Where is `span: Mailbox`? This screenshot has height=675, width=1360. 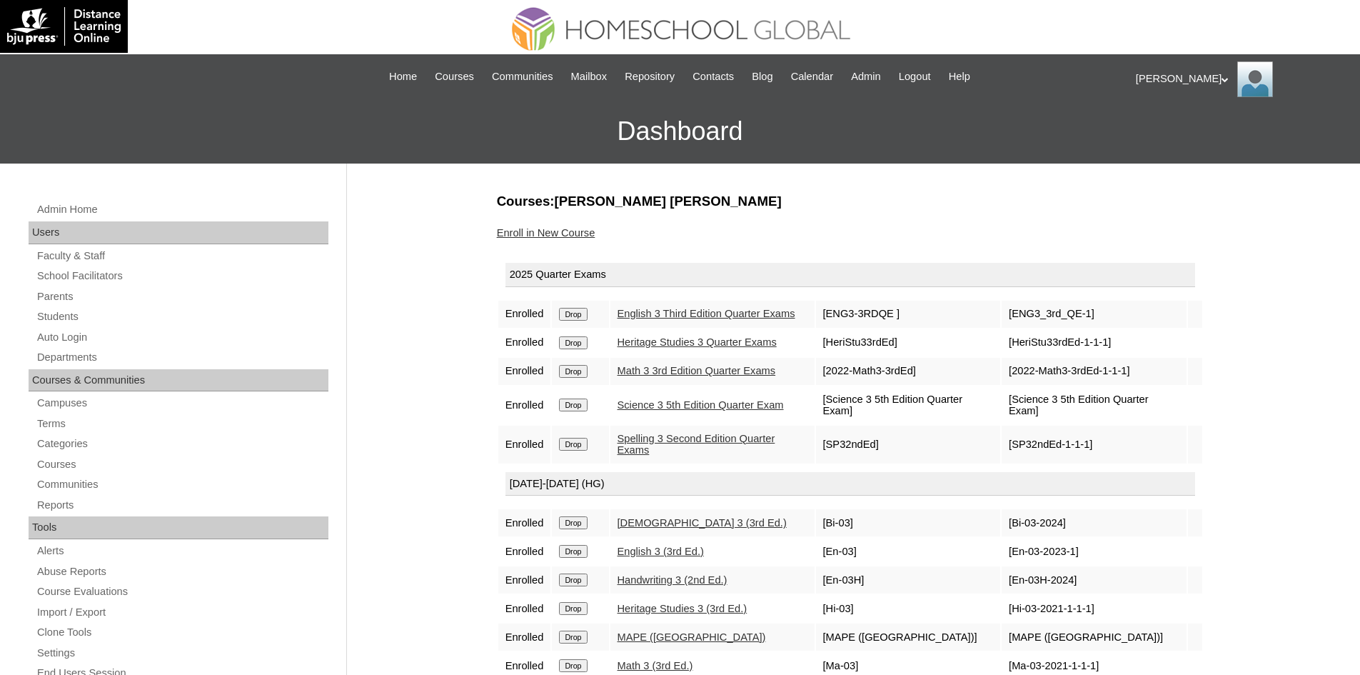
span: Mailbox is located at coordinates (589, 76).